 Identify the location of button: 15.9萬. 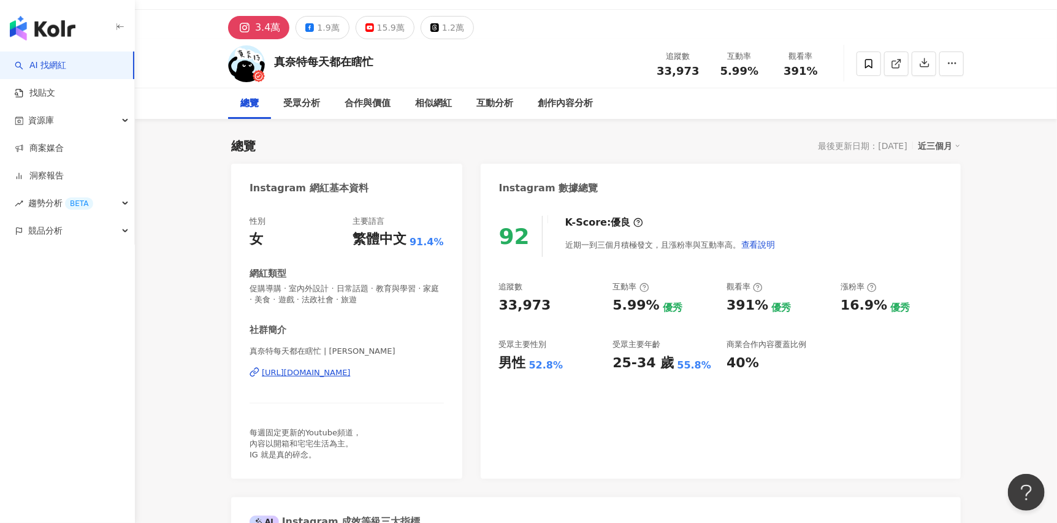
(385, 28).